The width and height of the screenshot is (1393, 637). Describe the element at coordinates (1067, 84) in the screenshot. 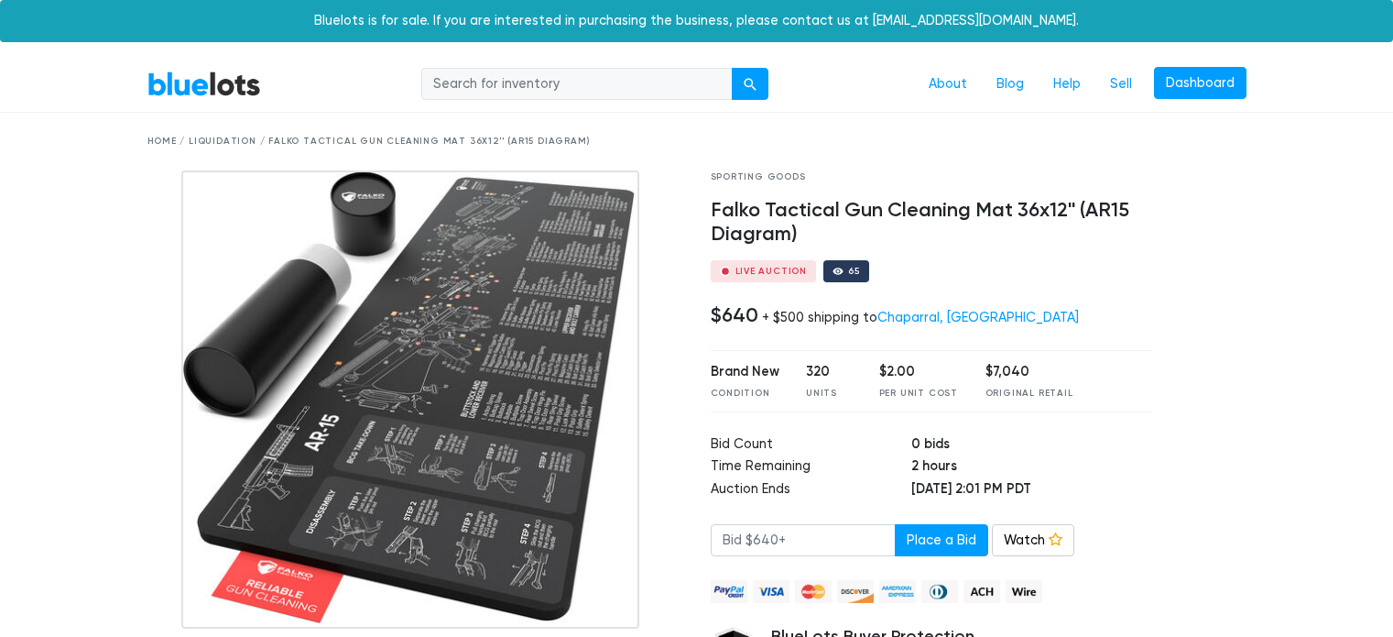

I see `a: Help` at that location.